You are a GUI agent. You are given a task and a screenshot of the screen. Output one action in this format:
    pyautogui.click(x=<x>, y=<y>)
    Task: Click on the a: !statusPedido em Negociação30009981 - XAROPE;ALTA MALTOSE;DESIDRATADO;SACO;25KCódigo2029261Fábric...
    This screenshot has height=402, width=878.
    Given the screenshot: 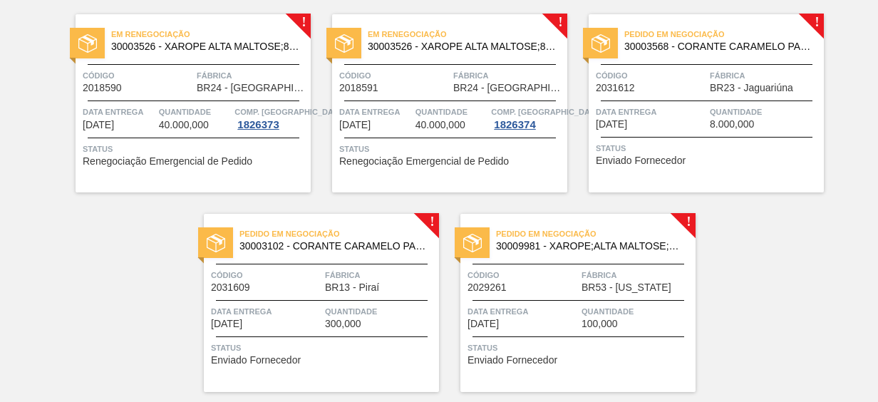 What is the action you would take?
    pyautogui.click(x=567, y=303)
    